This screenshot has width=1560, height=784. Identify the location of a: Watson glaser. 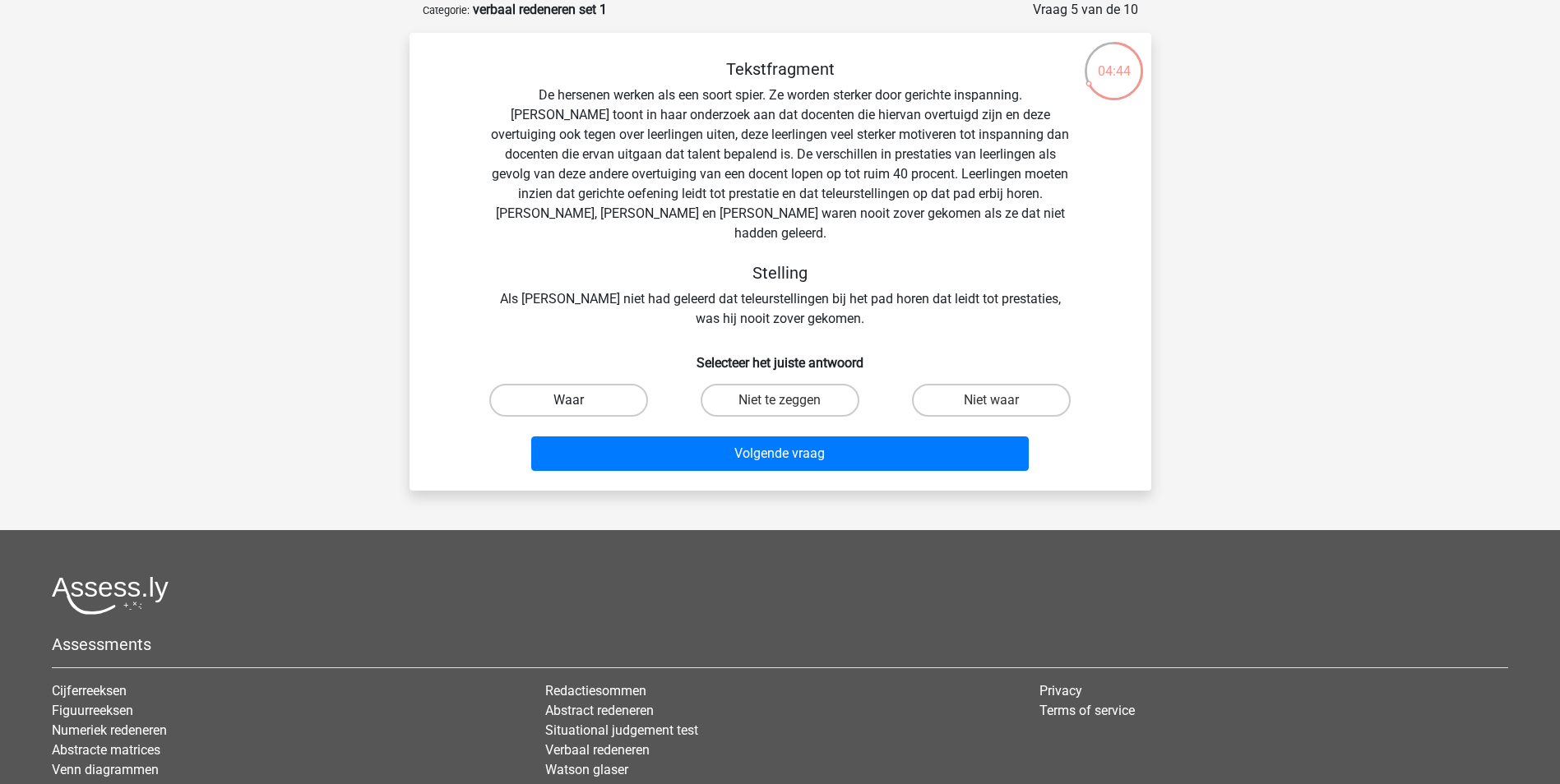
(586, 770).